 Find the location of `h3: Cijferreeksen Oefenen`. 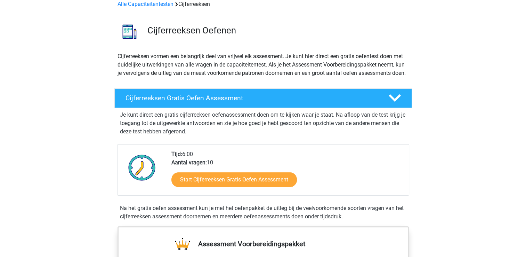

h3: Cijferreeksen Oefenen is located at coordinates (277, 30).